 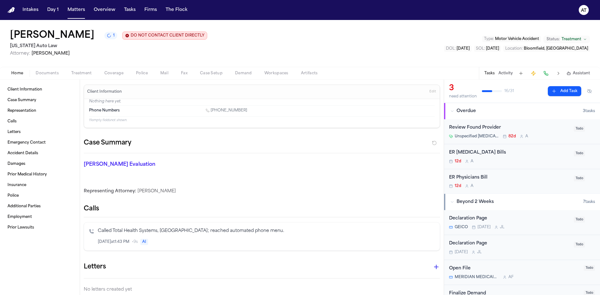 What do you see at coordinates (95, 267) in the screenshot?
I see `h1: Letters` at bounding box center [95, 267].